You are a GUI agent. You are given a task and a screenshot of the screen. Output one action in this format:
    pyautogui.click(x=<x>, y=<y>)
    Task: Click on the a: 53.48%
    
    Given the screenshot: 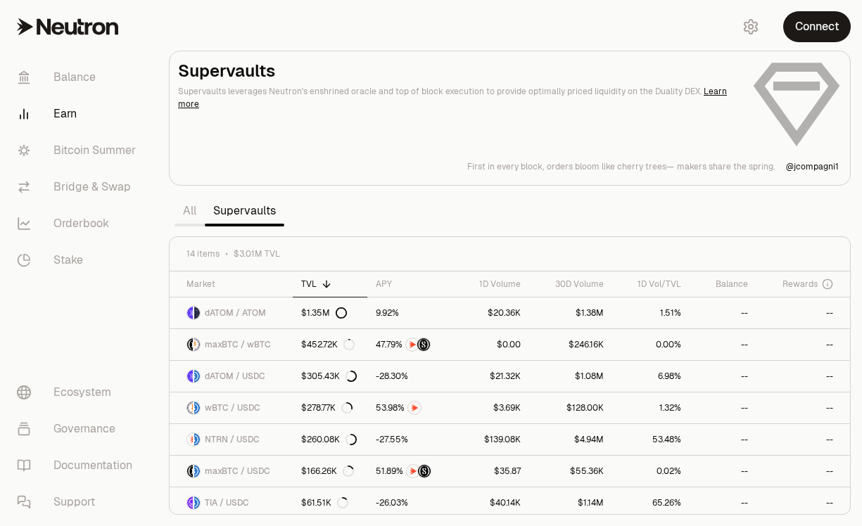 What is the action you would take?
    pyautogui.click(x=651, y=440)
    